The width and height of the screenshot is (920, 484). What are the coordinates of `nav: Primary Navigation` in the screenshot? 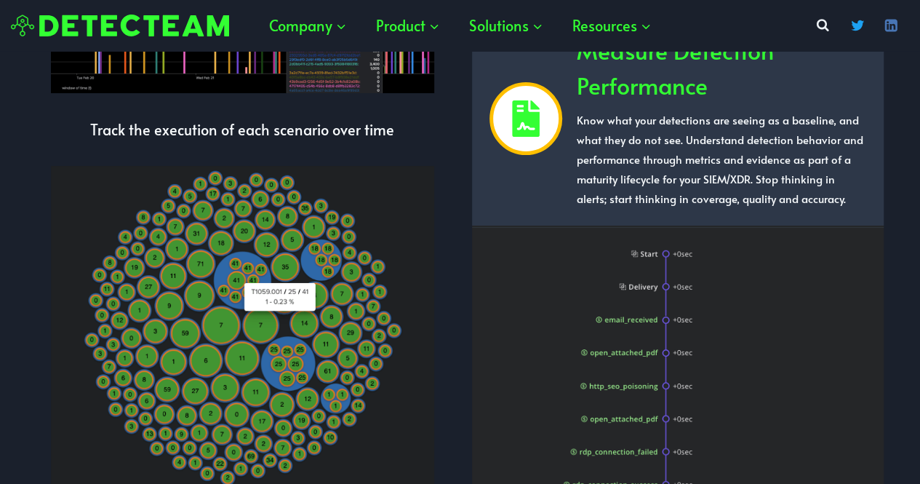 It's located at (461, 25).